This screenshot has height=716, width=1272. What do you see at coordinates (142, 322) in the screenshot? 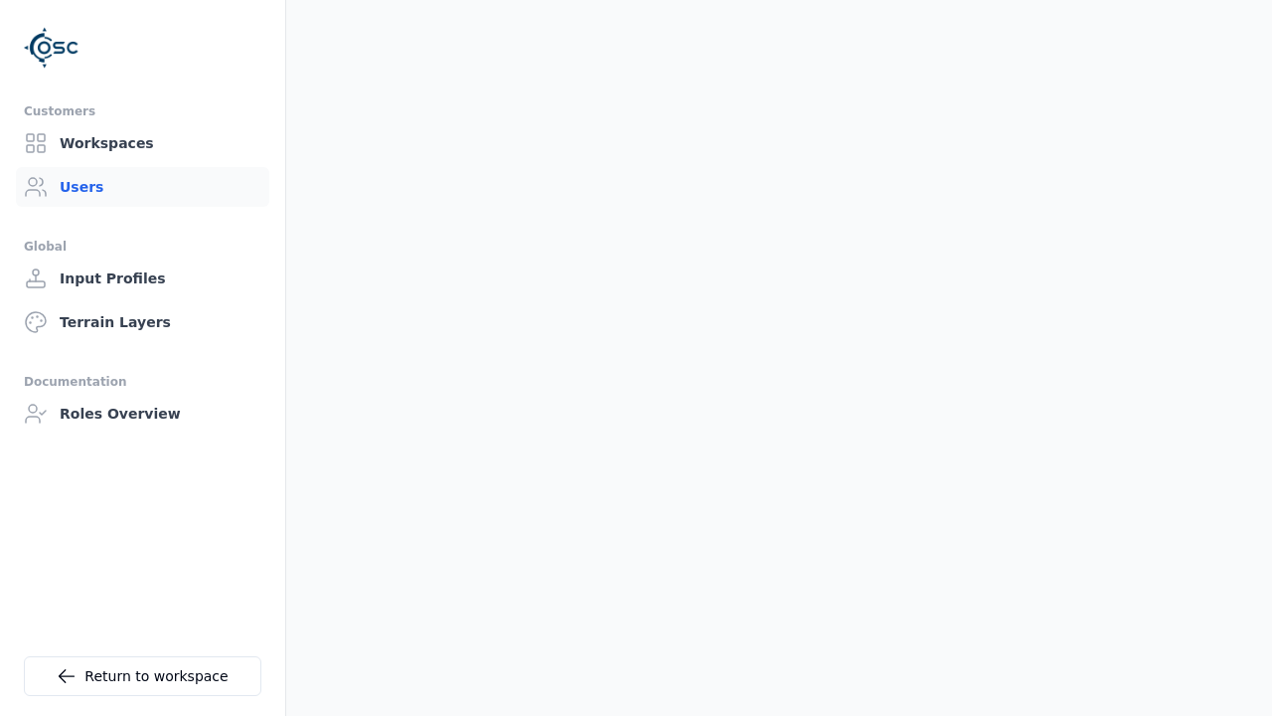
I see `a: Terrain Layers` at bounding box center [142, 322].